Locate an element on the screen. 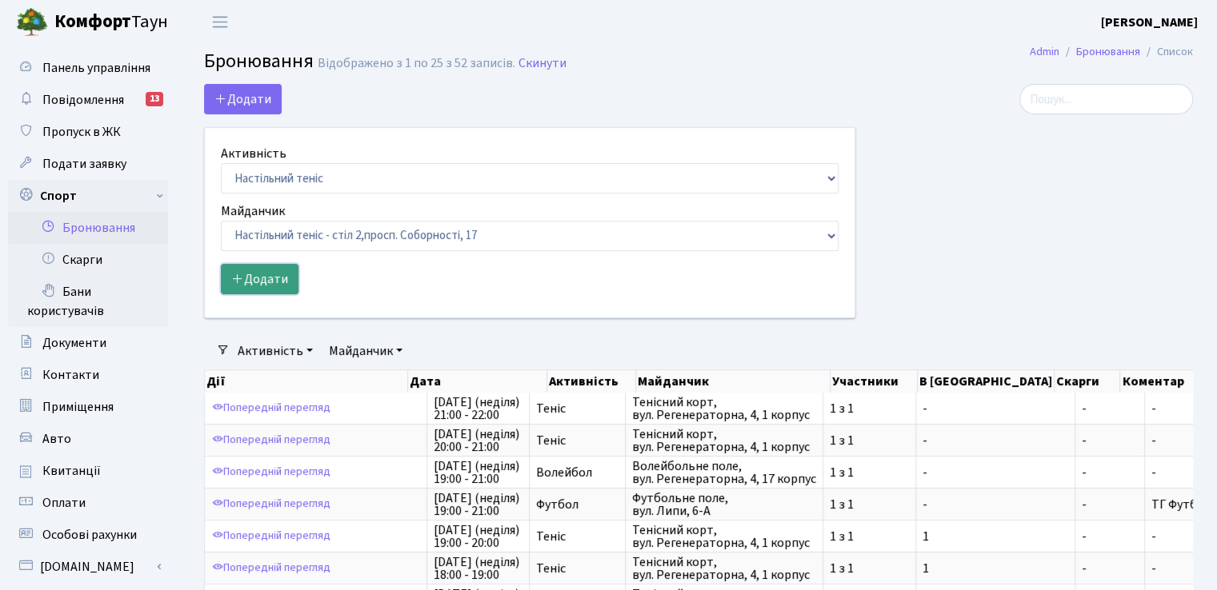 This screenshot has height=590, width=1217. span: Футбольне поле, вул. Липи, 6-А is located at coordinates (724, 505).